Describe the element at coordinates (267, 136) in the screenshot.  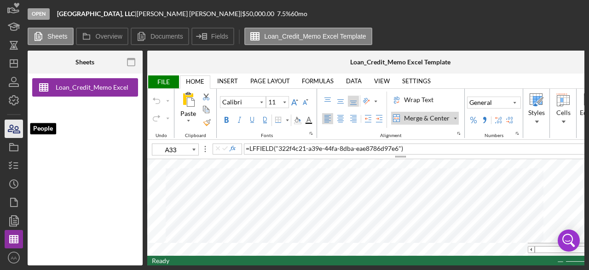
I see `div: Fonts` at that location.